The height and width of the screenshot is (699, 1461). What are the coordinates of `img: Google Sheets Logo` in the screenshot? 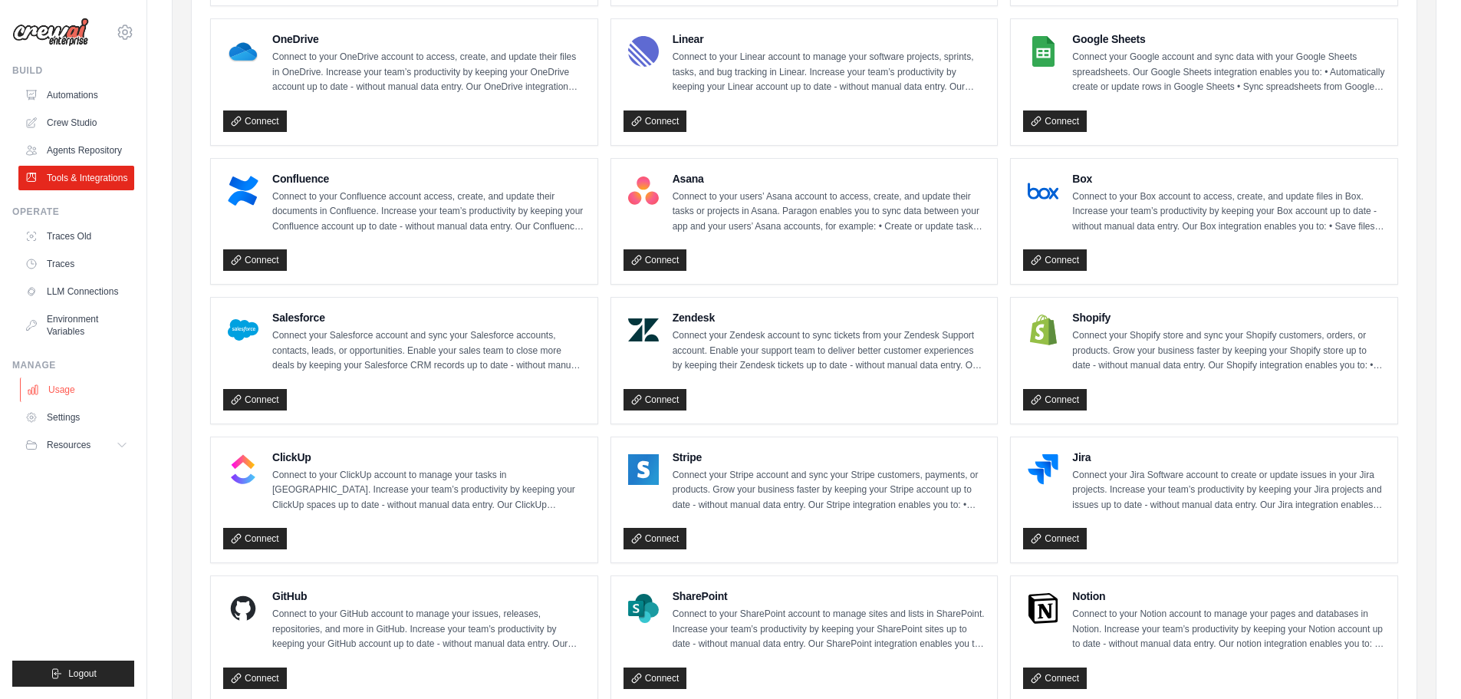 It's located at (1043, 51).